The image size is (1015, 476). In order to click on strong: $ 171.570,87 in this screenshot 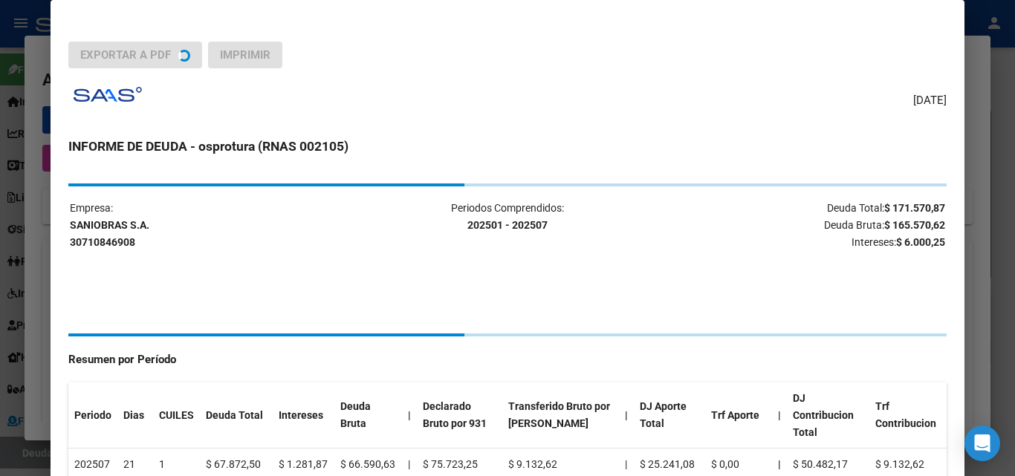, I will do `click(914, 208)`.